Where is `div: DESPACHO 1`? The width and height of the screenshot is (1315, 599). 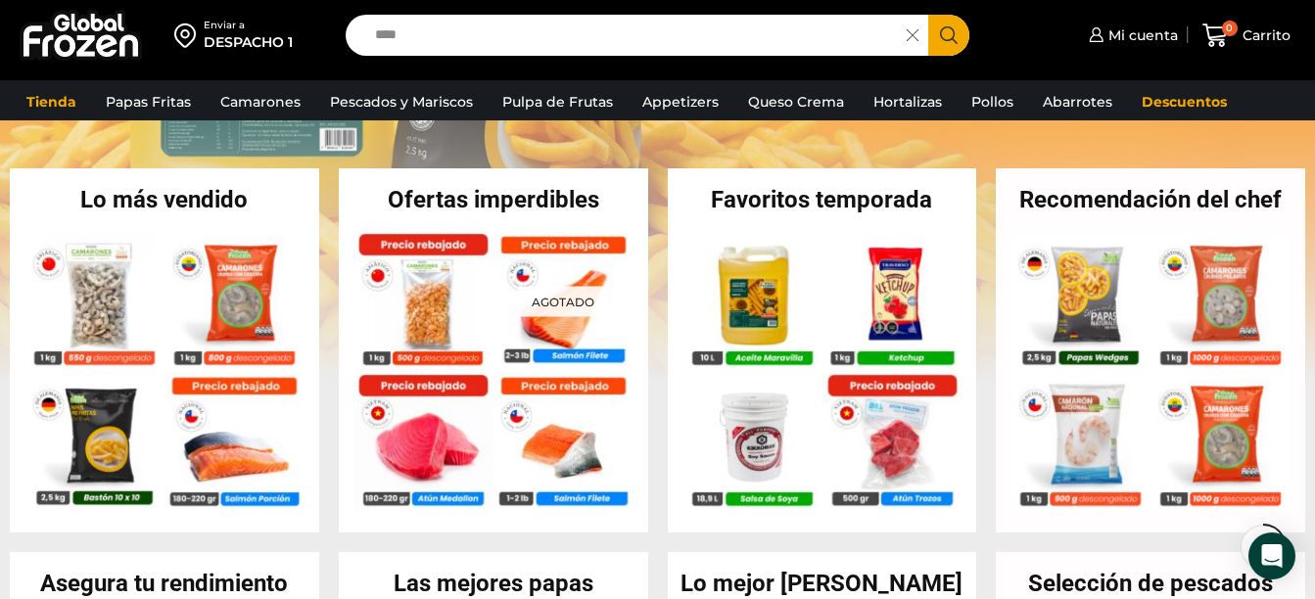
div: DESPACHO 1 is located at coordinates (248, 42).